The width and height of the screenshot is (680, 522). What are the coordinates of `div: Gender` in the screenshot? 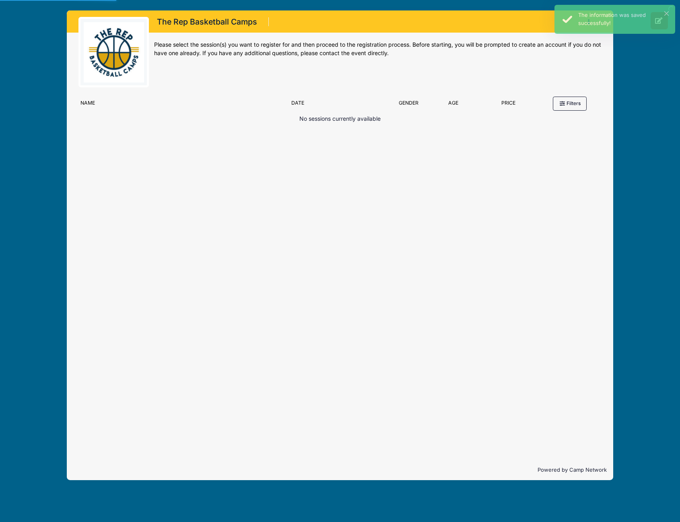 It's located at (408, 105).